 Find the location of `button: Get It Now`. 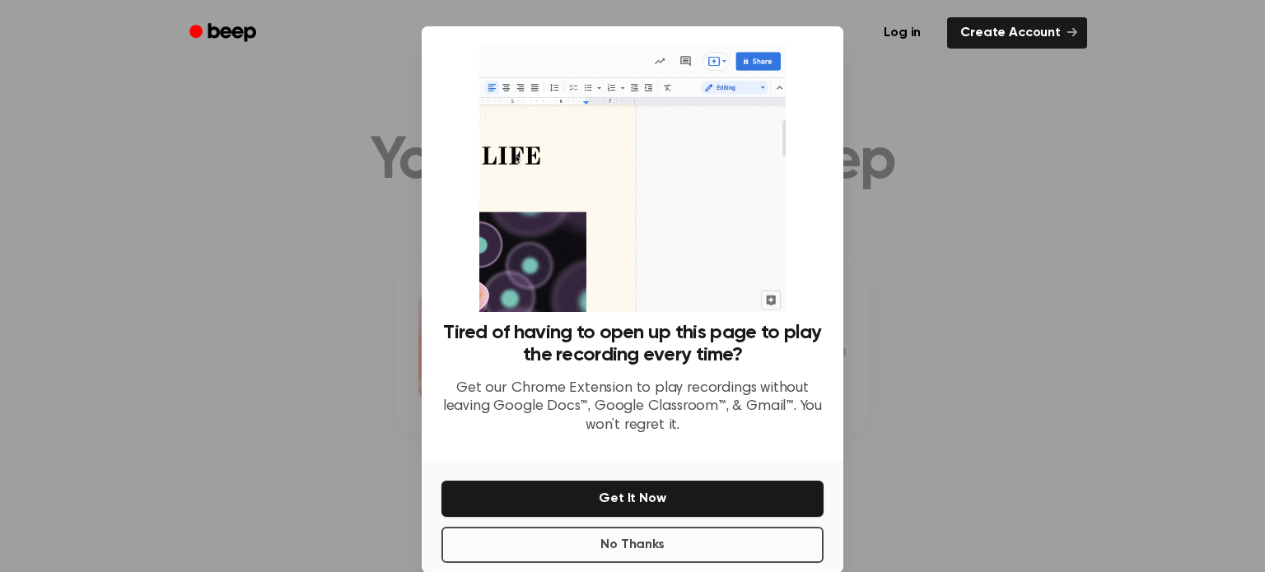

button: Get It Now is located at coordinates (632, 499).